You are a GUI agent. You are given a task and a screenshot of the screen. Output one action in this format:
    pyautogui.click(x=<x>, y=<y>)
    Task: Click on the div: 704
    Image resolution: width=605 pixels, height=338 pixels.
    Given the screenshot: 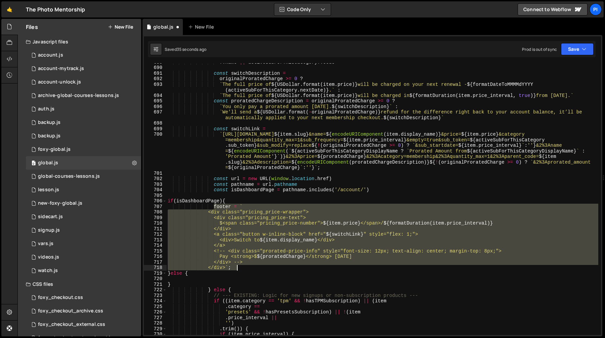 What is the action you would take?
    pyautogui.click(x=155, y=190)
    